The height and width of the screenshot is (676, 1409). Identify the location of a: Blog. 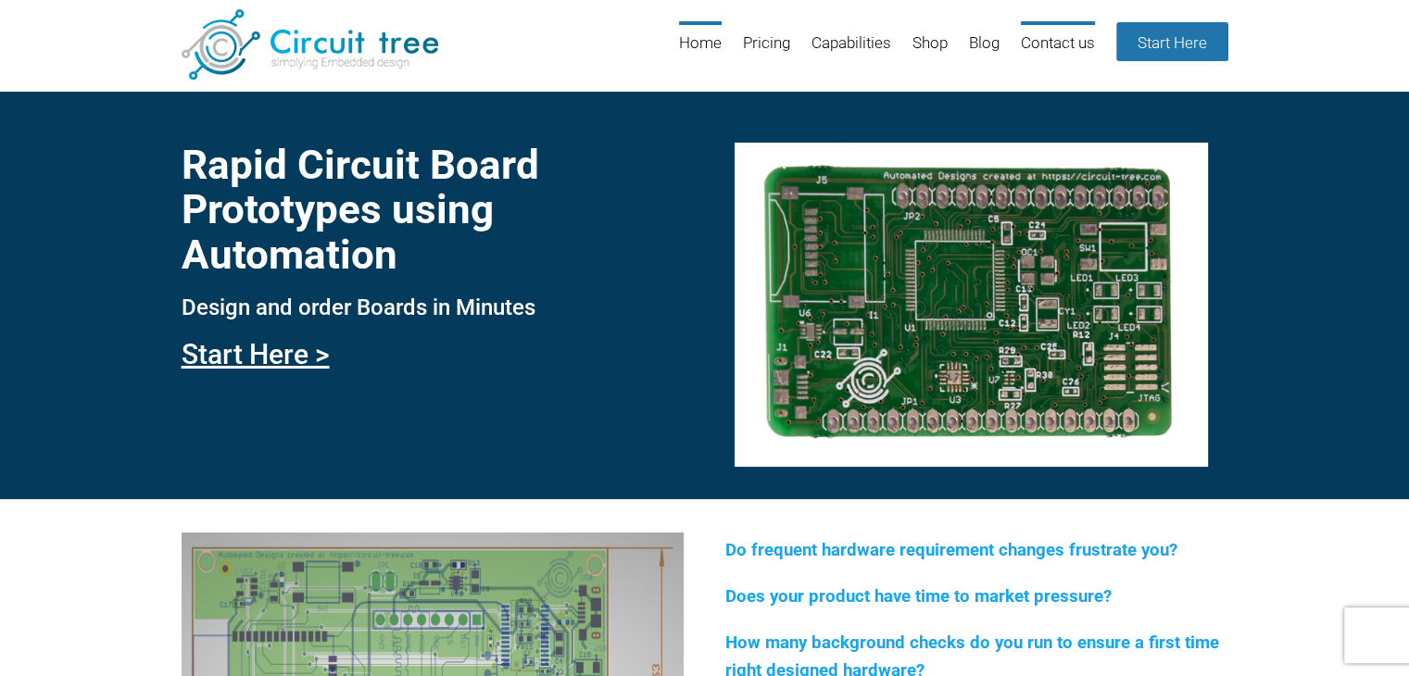
(984, 51).